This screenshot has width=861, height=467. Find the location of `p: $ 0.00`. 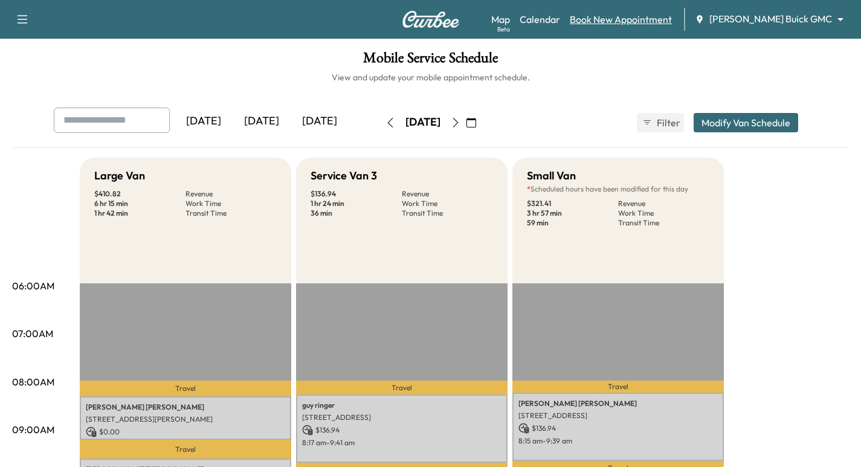

p: $ 0.00 is located at coordinates (185, 432).